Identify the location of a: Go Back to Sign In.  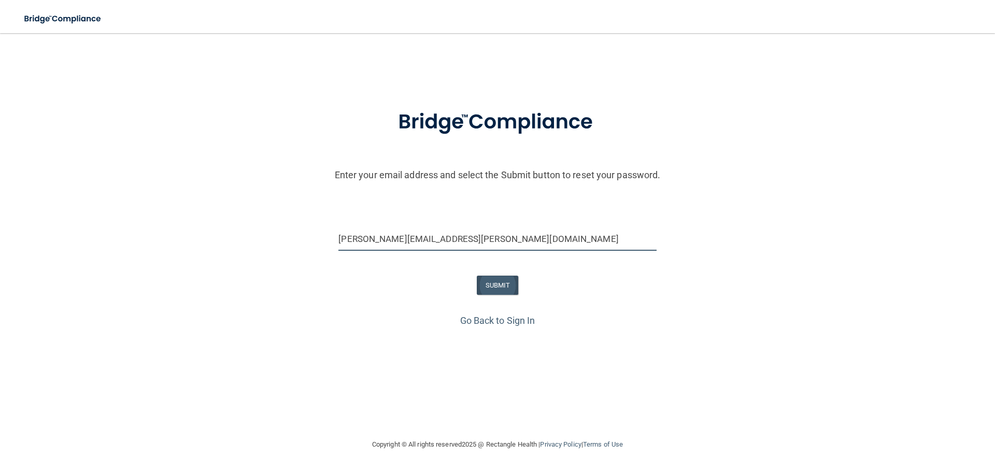
(497, 320).